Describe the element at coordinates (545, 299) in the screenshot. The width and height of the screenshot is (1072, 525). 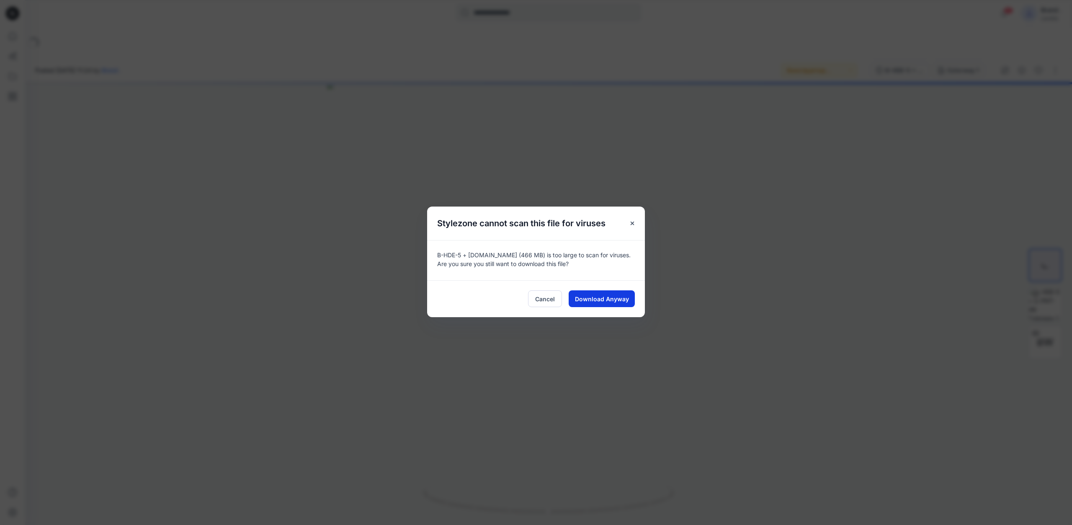
I see `button: Cancel` at that location.